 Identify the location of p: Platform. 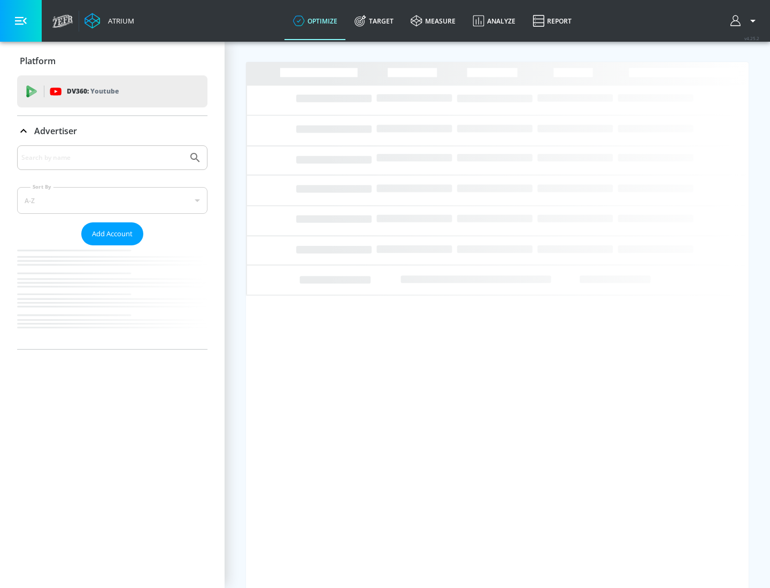
(37, 61).